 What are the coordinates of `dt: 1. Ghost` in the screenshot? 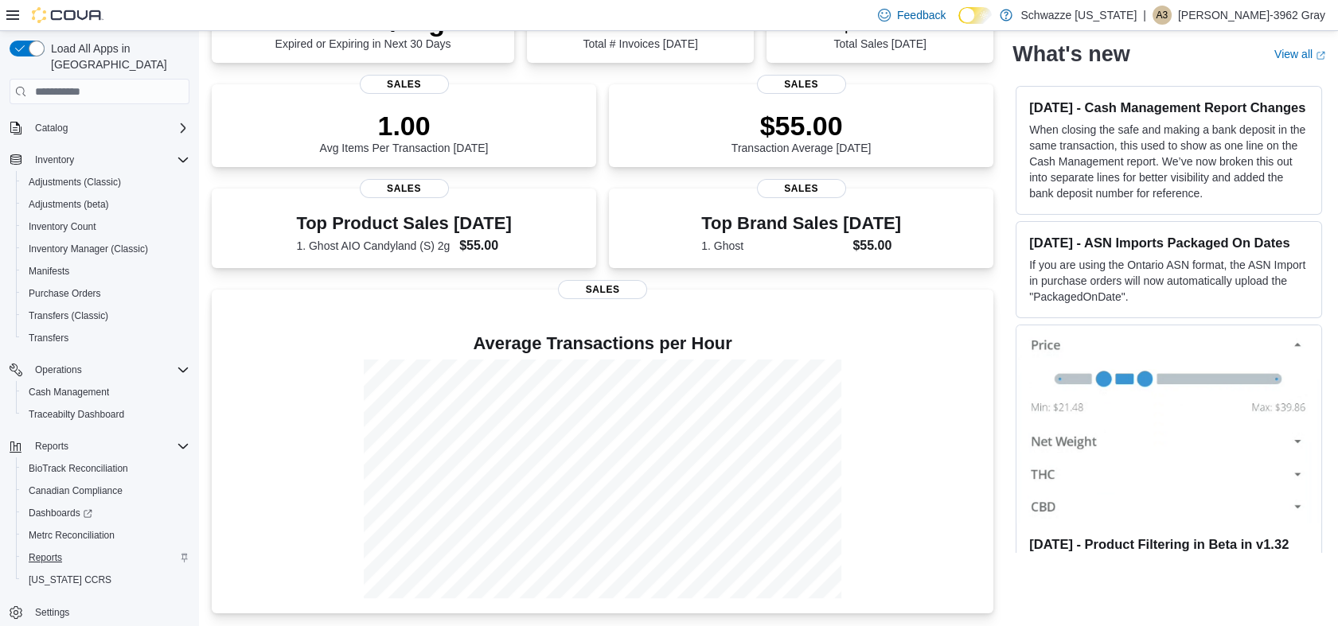 It's located at (773, 246).